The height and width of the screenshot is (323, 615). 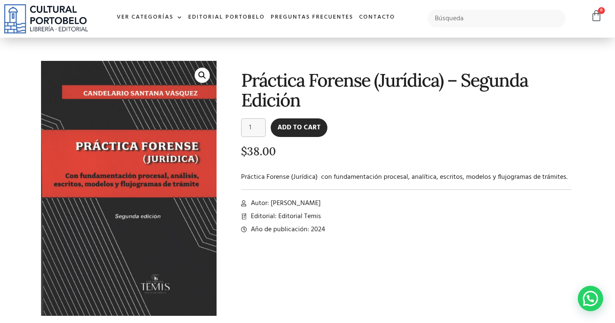 What do you see at coordinates (406, 90) in the screenshot?
I see `h1: Práctica Forense (Jurídica) – Segunda Edición` at bounding box center [406, 90].